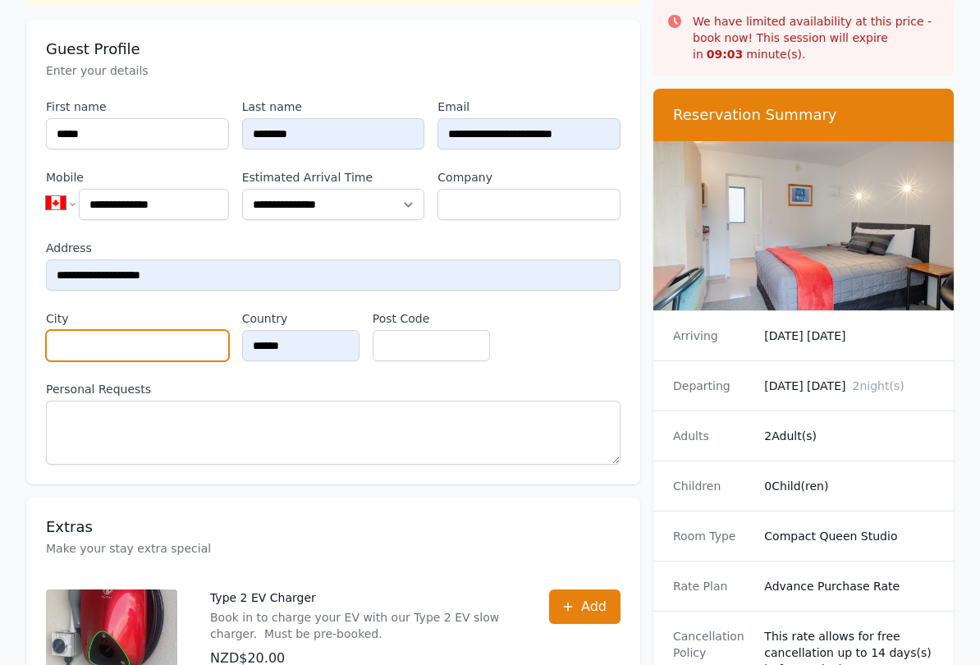 Image resolution: width=980 pixels, height=665 pixels. What do you see at coordinates (816, 38) in the screenshot?
I see `p: We have limited availability at this price - book now! This session will expire in minute(s).` at bounding box center [816, 38].